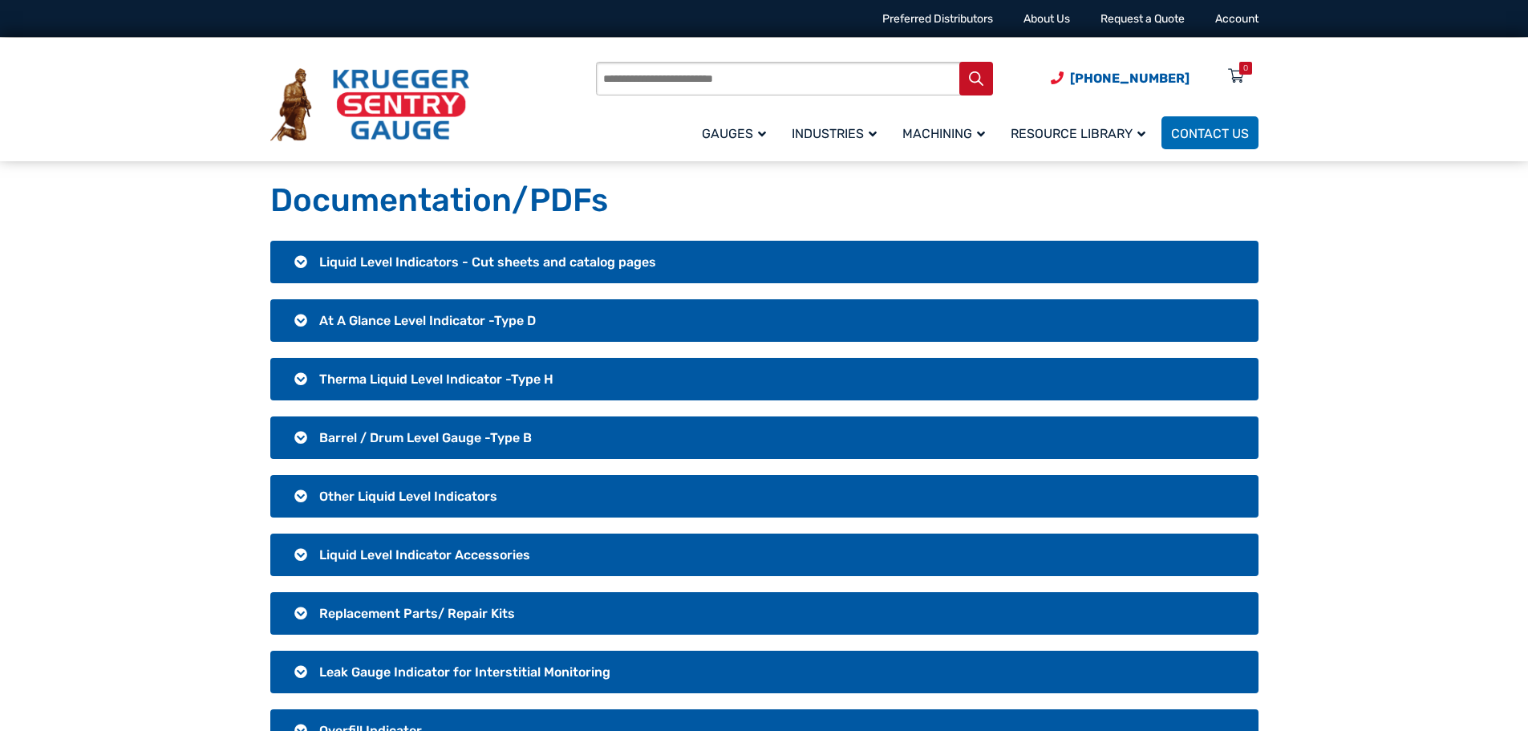 The height and width of the screenshot is (731, 1528). I want to click on a: Preferred Distributors, so click(938, 18).